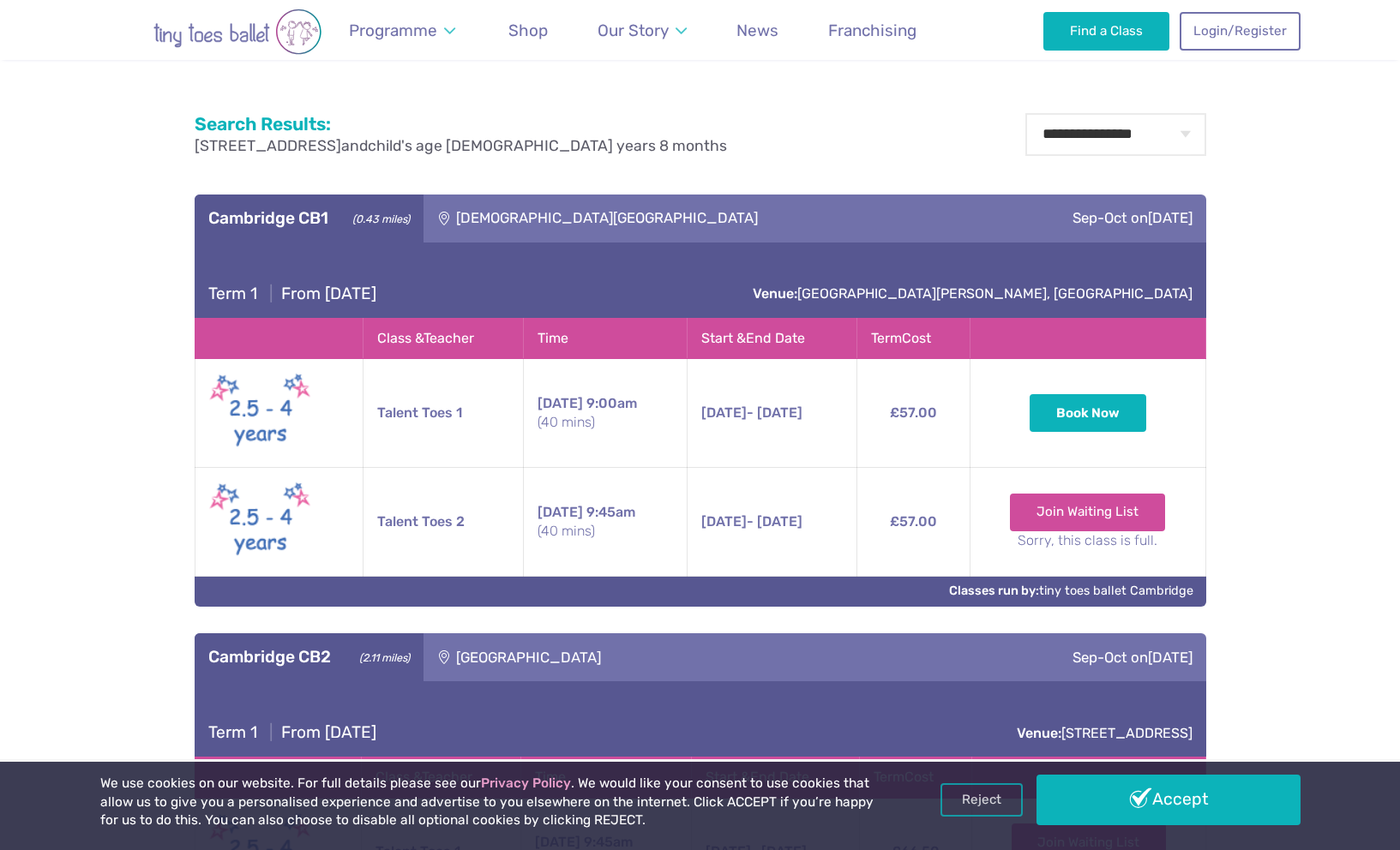  I want to click on p: and, so click(461, 145).